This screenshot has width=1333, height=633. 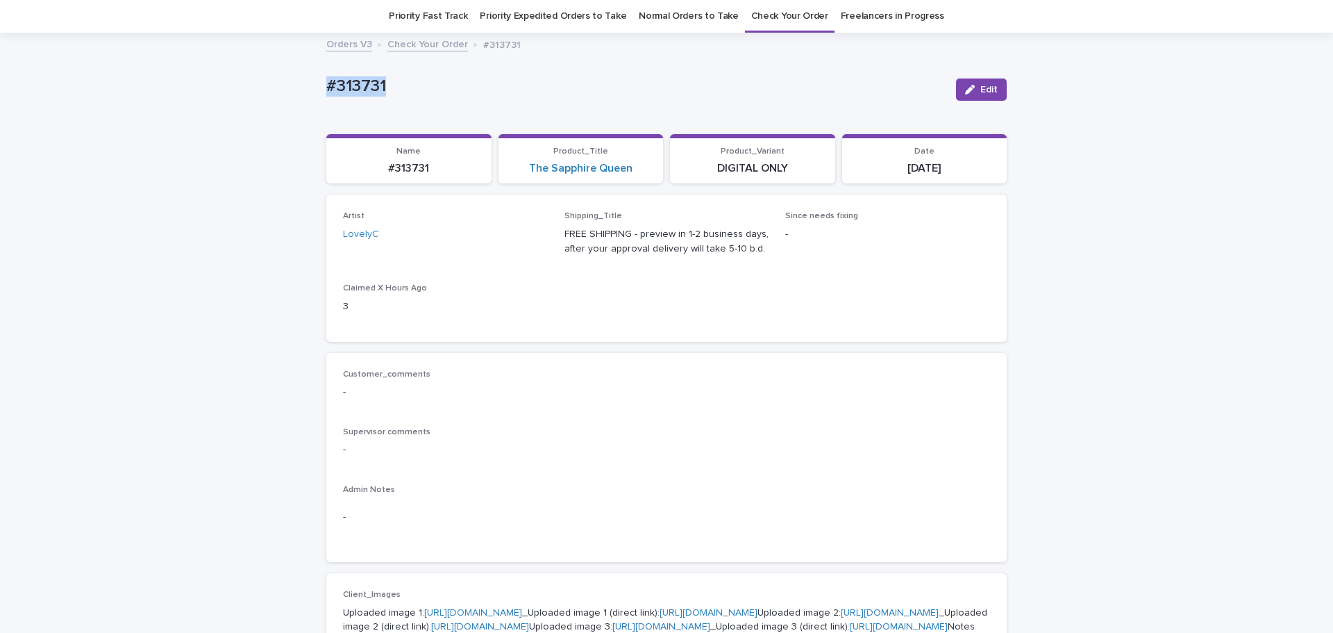 What do you see at coordinates (408, 151) in the screenshot?
I see `span: Name` at bounding box center [408, 151].